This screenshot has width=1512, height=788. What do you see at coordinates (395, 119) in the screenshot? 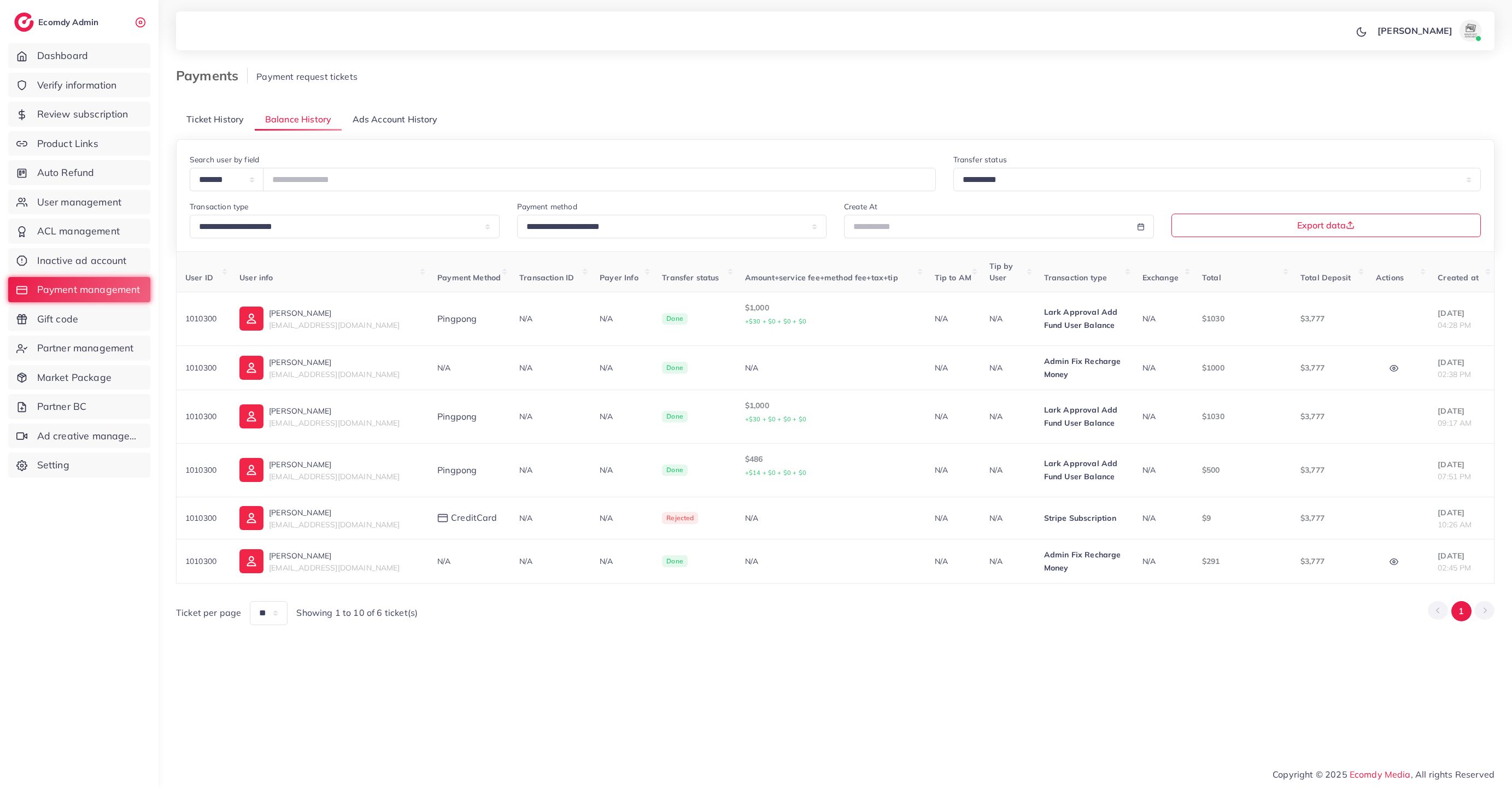
I see `span: Ads Account History` at bounding box center [395, 119].